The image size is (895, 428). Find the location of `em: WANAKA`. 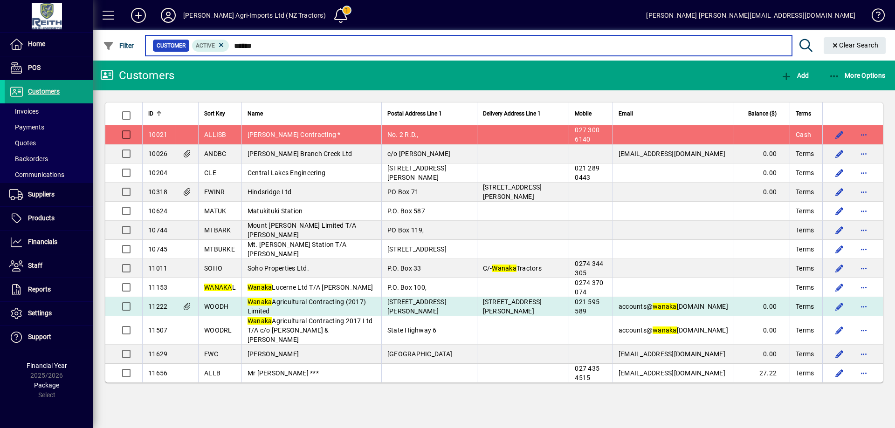

em: WANAKA is located at coordinates (218, 288).